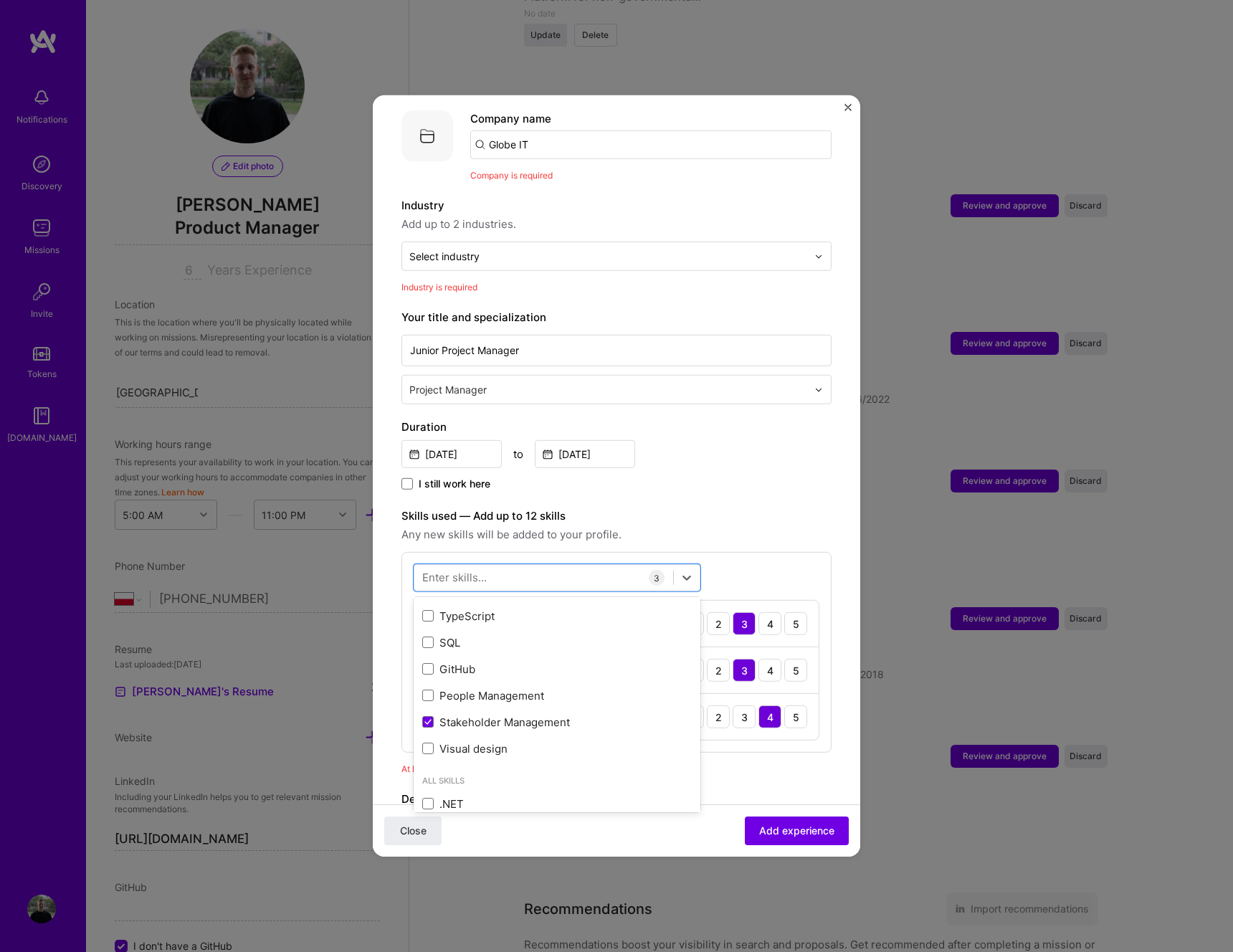  I want to click on button: Add experience, so click(797, 831).